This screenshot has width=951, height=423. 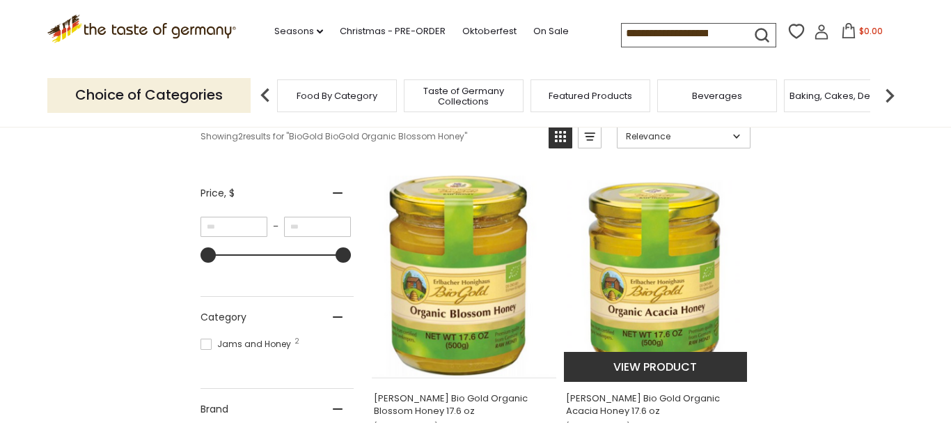 I want to click on img: next arrow, so click(x=890, y=95).